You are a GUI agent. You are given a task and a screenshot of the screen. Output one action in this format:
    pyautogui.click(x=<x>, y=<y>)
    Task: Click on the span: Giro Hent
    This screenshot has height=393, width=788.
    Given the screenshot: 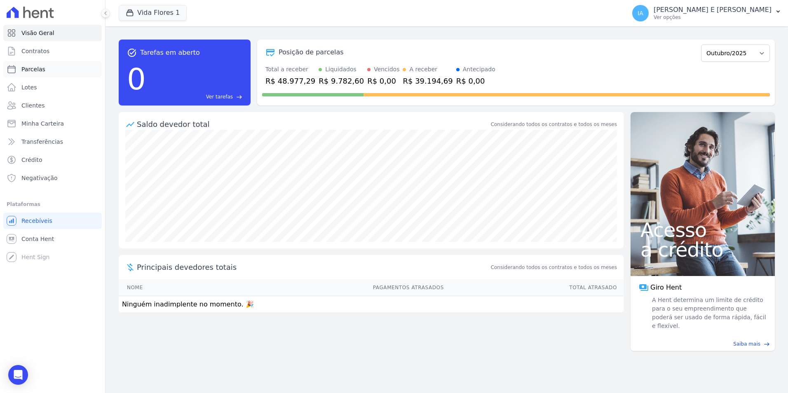 What is the action you would take?
    pyautogui.click(x=666, y=288)
    